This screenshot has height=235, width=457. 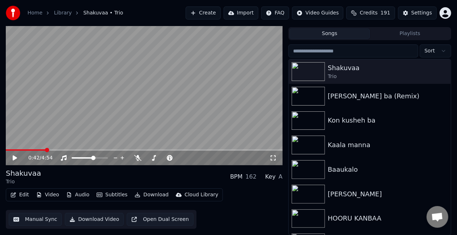 I want to click on button: Import, so click(x=241, y=13).